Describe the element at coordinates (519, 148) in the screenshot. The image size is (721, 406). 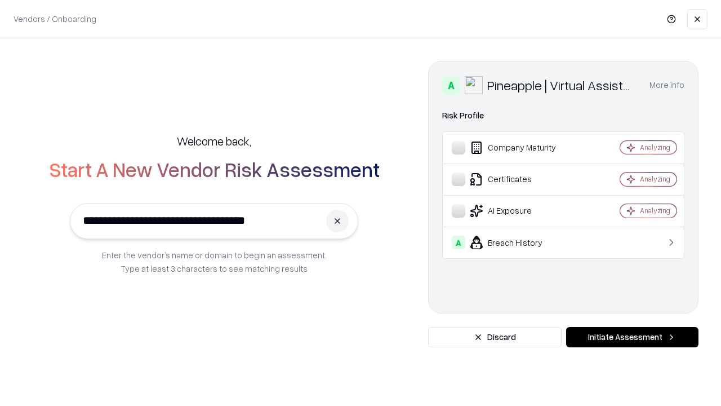
I see `div: Company Maturity` at that location.